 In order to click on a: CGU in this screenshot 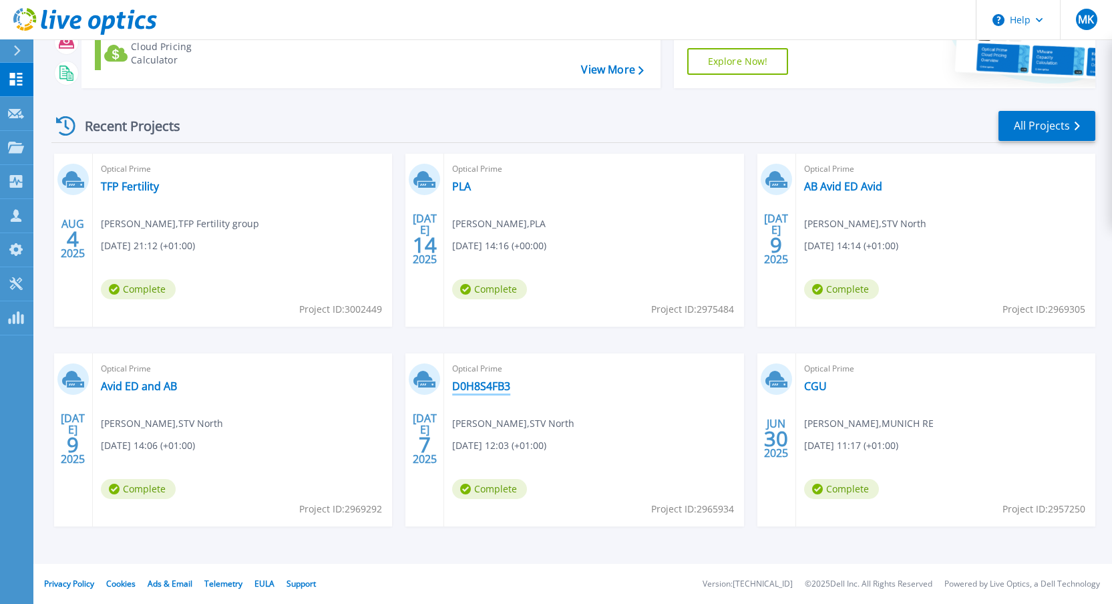, I will do `click(815, 386)`.